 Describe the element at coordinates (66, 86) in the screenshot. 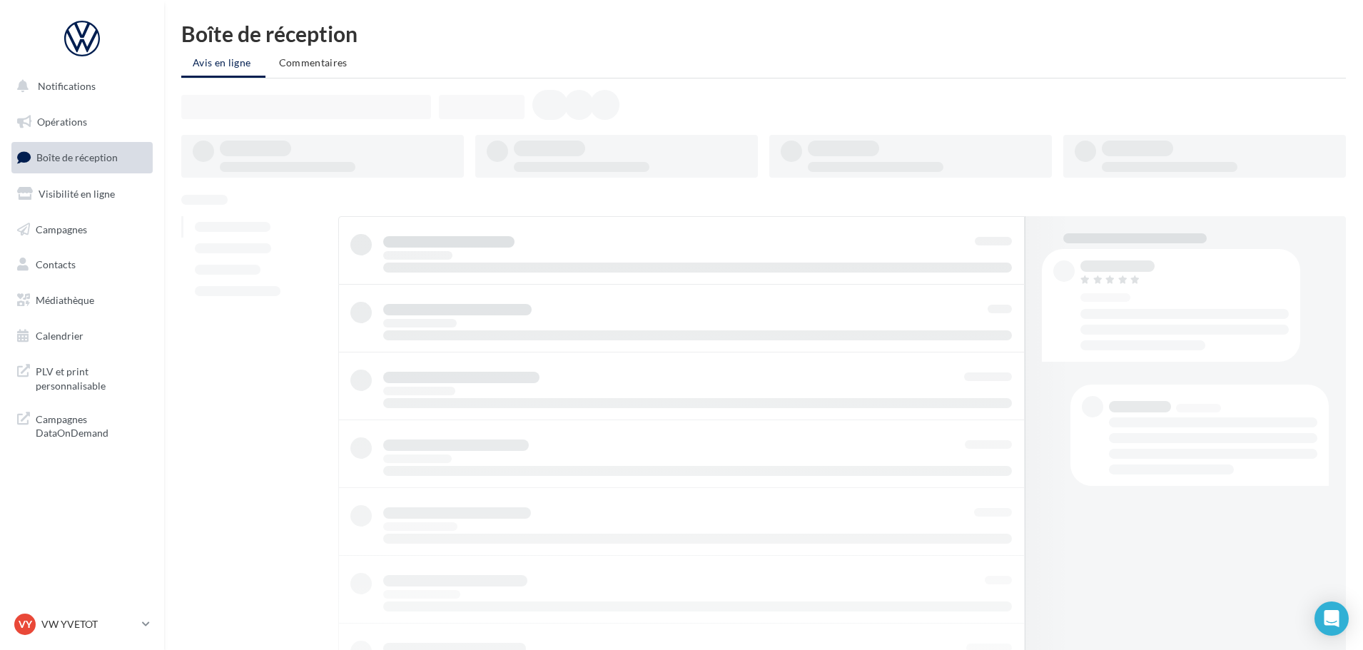

I see `span: Notifications` at that location.